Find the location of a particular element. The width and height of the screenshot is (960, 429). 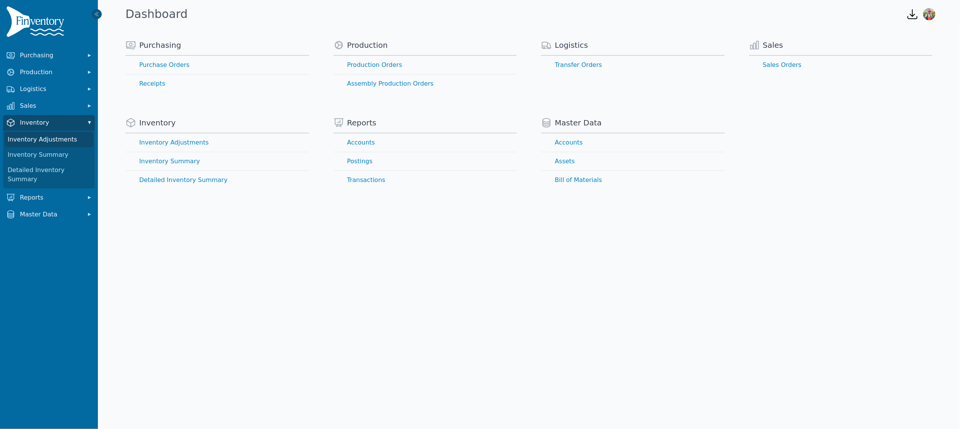

a: Transactions is located at coordinates (425, 180).